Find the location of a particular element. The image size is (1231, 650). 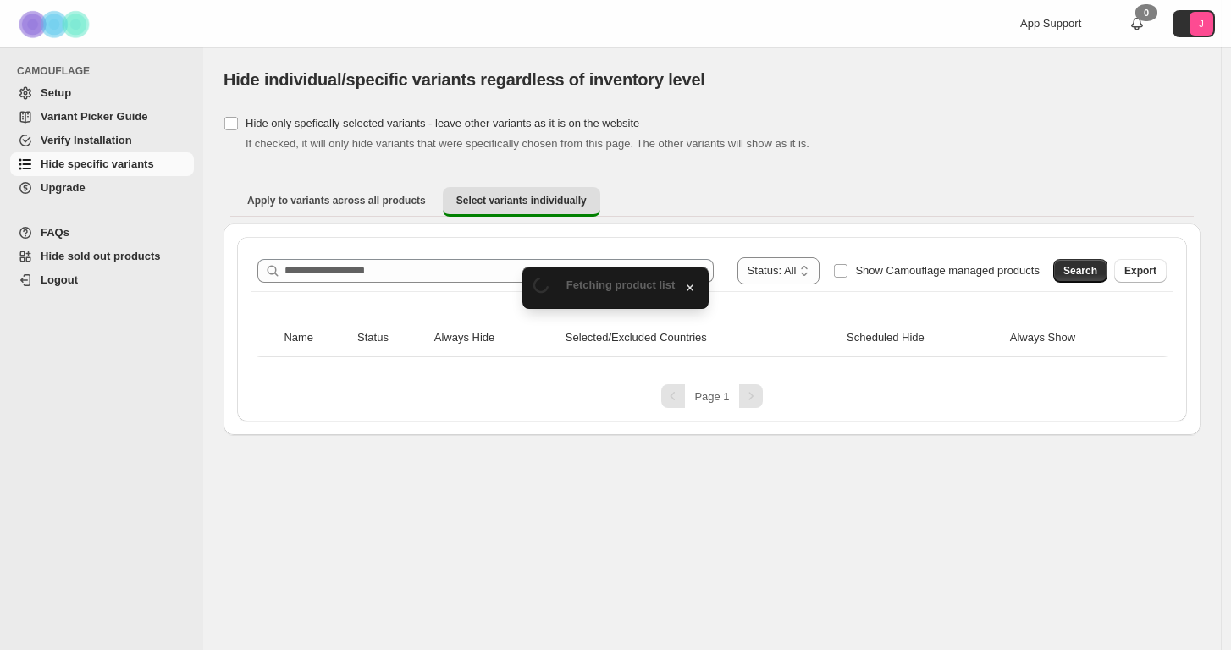

span: Select variants individually is located at coordinates (521, 201).